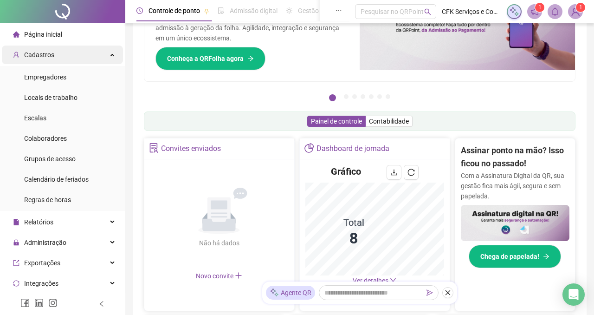  Describe the element at coordinates (346, 171) in the screenshot. I see `h4: Gráfico` at that location.